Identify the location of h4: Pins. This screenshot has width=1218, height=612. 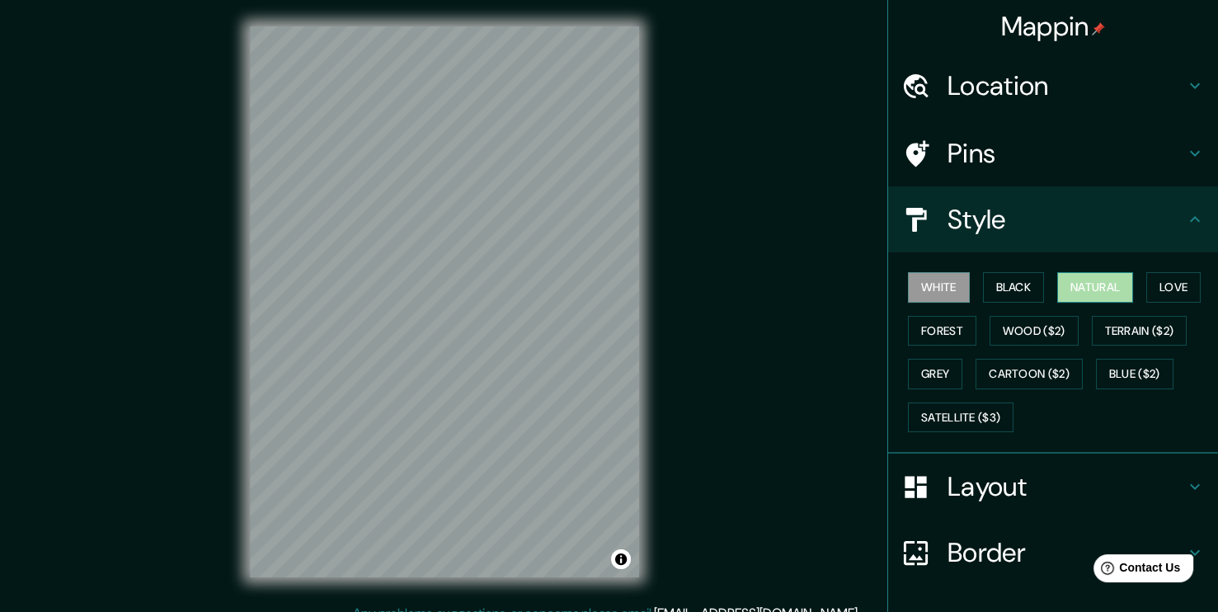
(1066, 153).